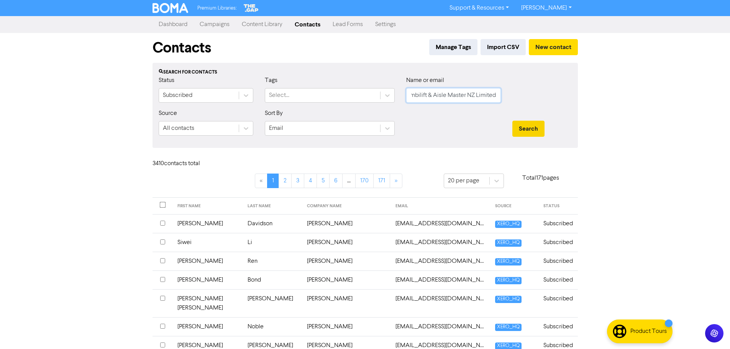  I want to click on div: Select..., so click(279, 95).